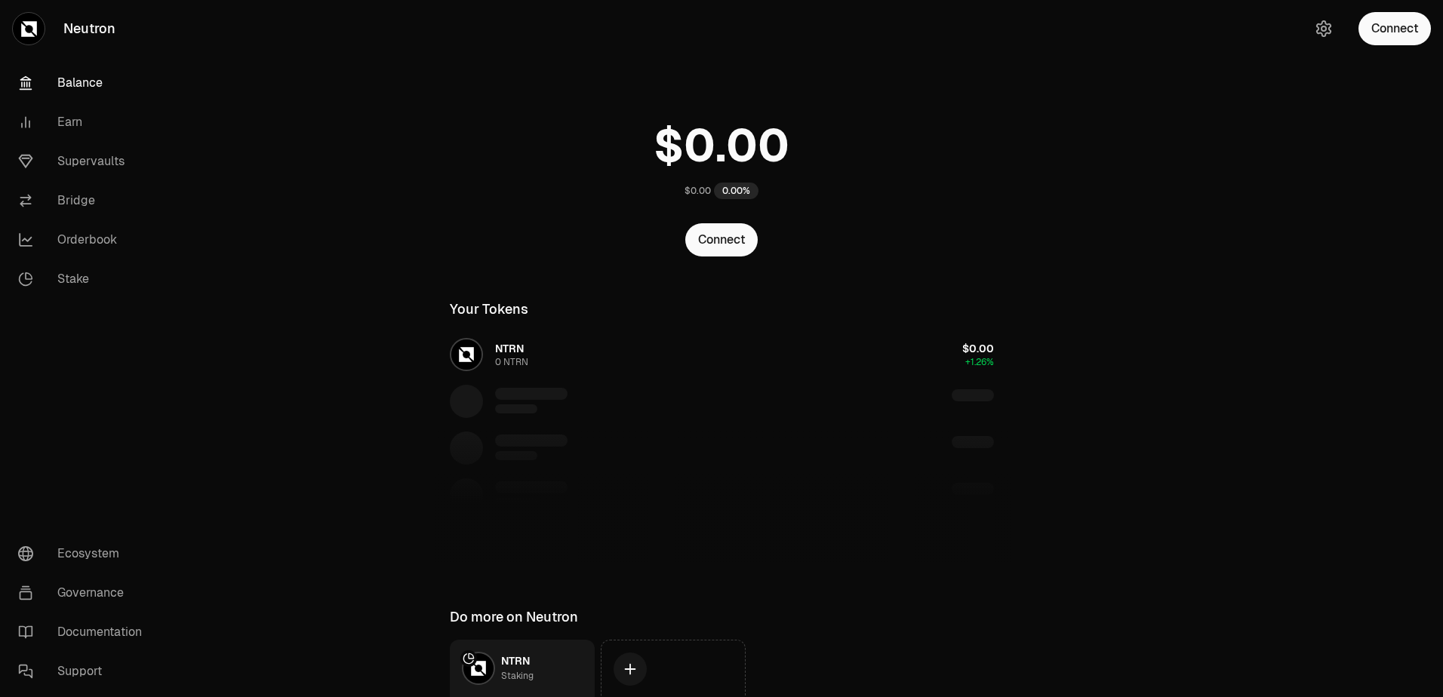 The width and height of the screenshot is (1443, 697). Describe the element at coordinates (85, 593) in the screenshot. I see `a: Governance` at that location.